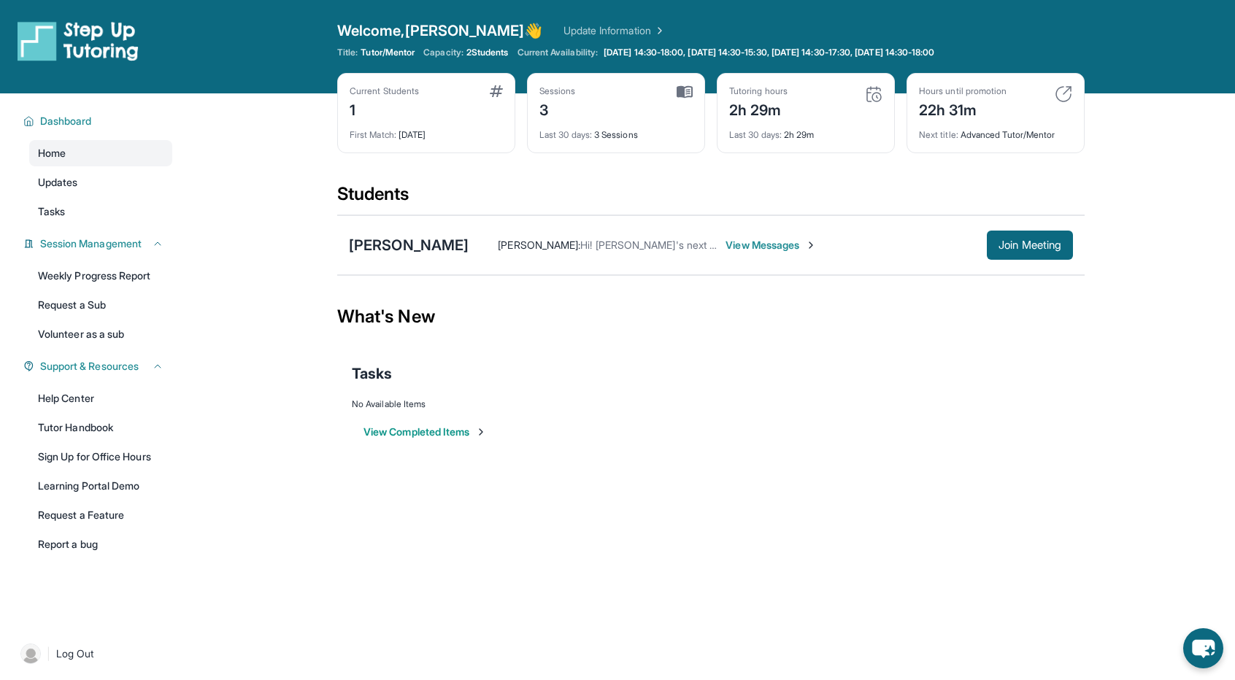 The height and width of the screenshot is (680, 1235). Describe the element at coordinates (758, 91) in the screenshot. I see `div: Tutoring hours` at that location.